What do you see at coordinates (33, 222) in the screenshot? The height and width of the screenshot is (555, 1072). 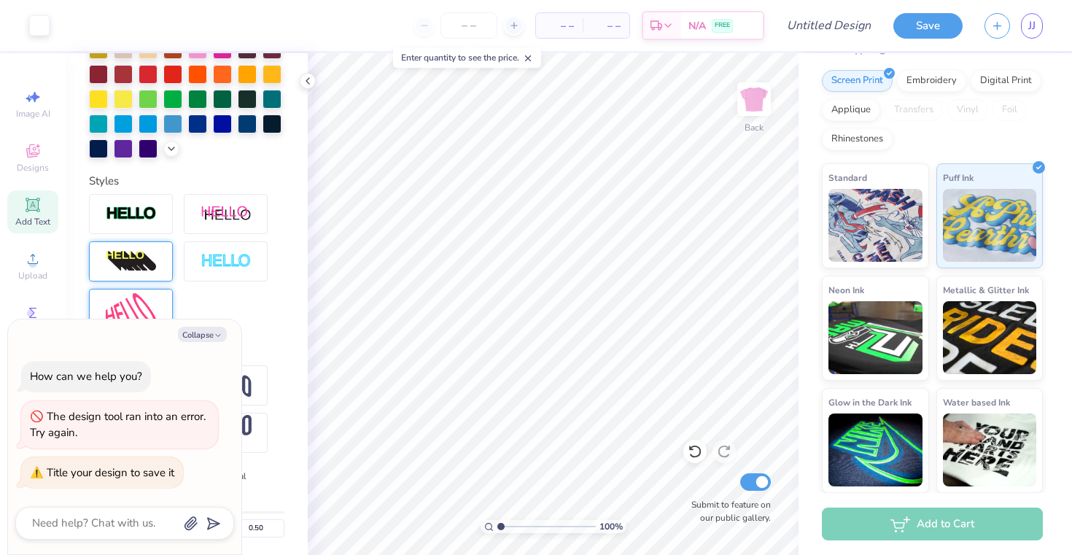 I see `span: Add Text` at bounding box center [33, 222].